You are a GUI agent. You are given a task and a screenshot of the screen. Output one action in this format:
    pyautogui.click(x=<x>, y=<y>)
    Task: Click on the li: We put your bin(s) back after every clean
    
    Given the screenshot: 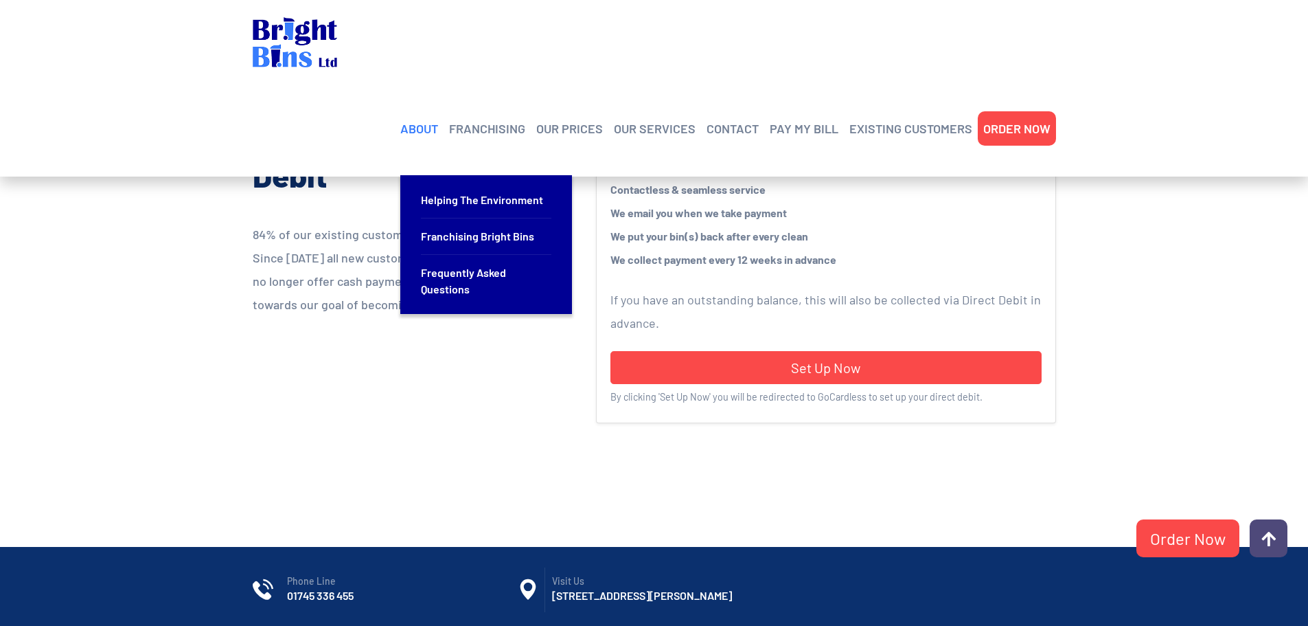 What is the action you would take?
    pyautogui.click(x=826, y=236)
    